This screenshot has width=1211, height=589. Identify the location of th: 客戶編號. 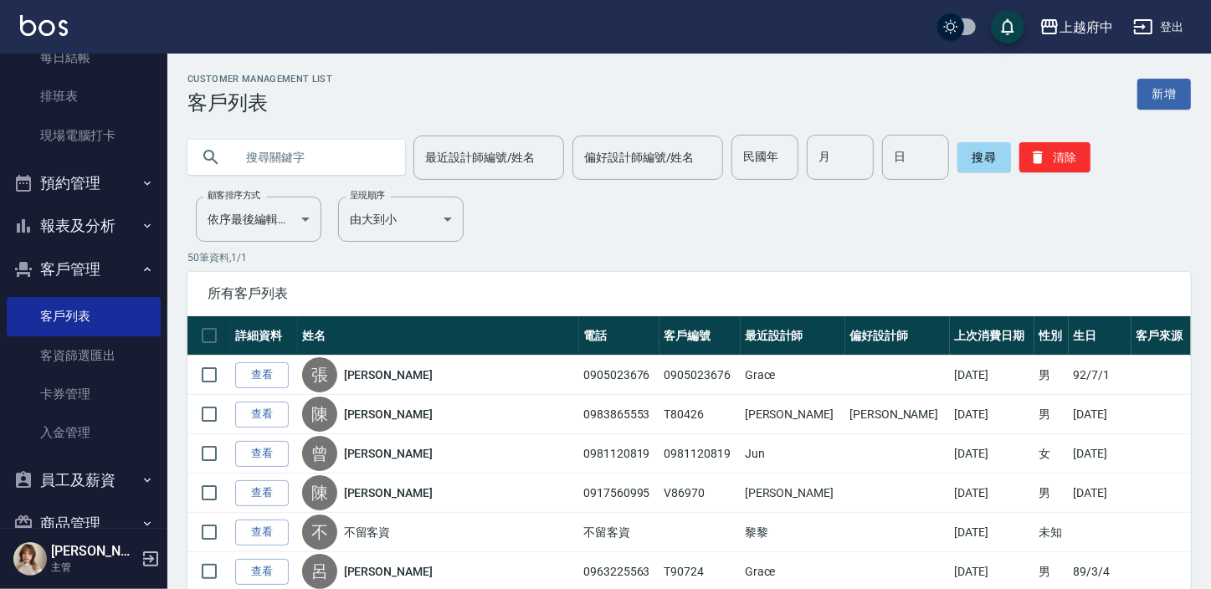
(700, 336).